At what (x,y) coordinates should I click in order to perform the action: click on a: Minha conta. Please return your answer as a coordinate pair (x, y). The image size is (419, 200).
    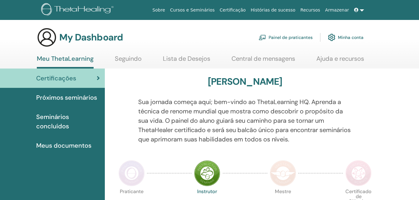
    Looking at the image, I should click on (346, 37).